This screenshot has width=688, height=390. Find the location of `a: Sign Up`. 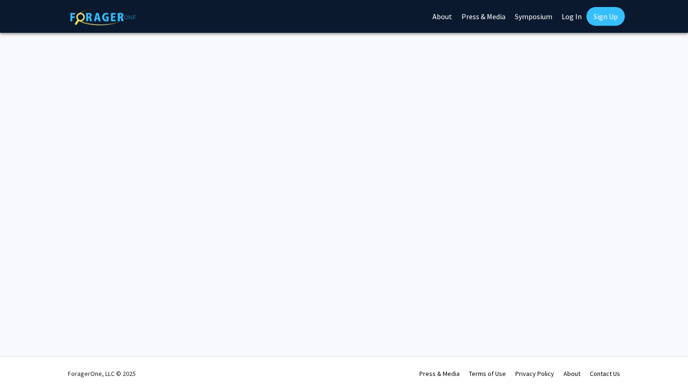

a: Sign Up is located at coordinates (606, 16).